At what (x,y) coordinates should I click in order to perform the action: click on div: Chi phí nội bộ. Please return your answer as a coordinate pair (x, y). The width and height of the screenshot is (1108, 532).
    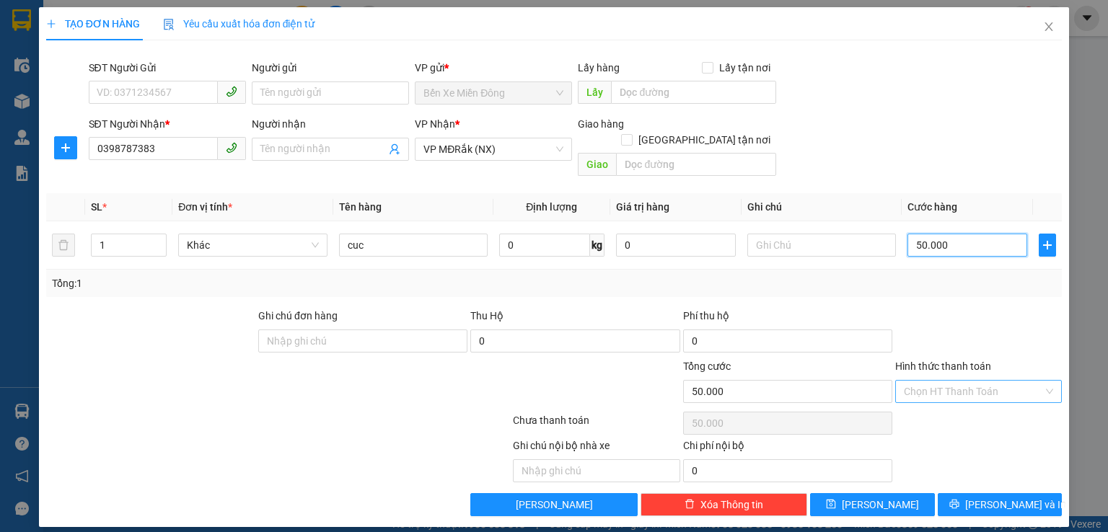
    Looking at the image, I should click on (788, 449).